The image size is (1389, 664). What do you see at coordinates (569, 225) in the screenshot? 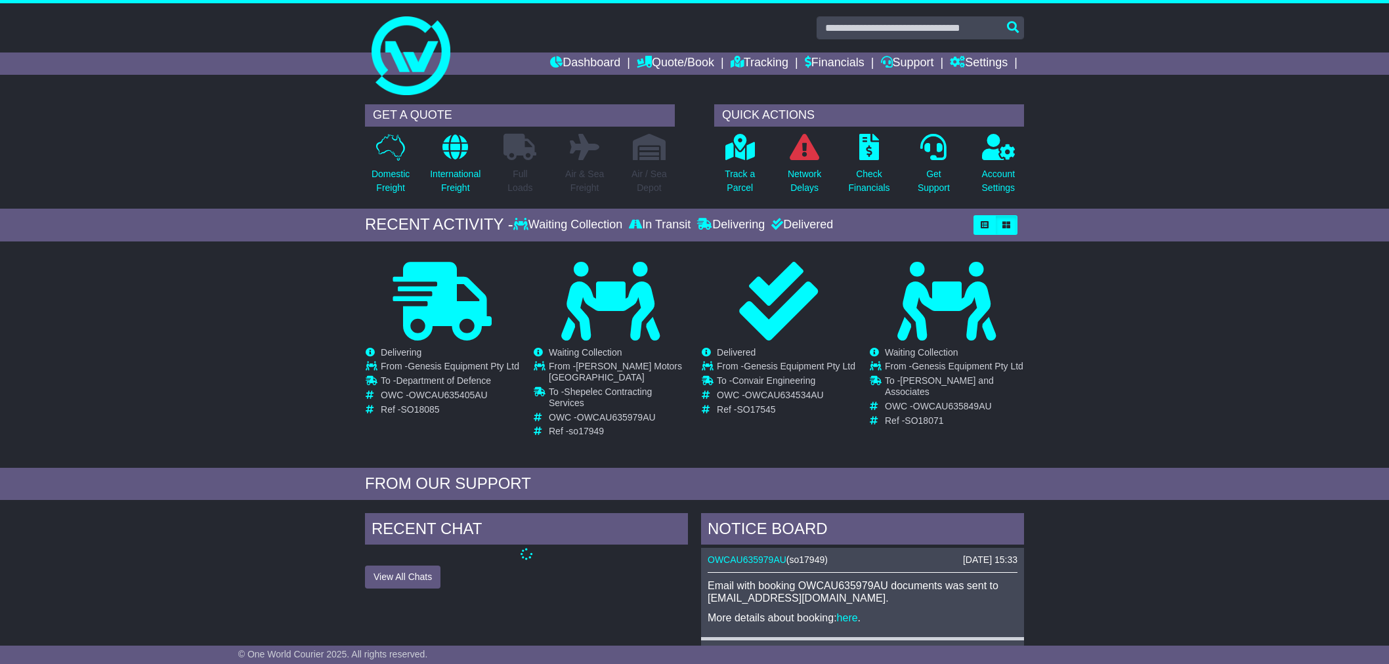
I see `div: Waiting Collection` at bounding box center [569, 225].